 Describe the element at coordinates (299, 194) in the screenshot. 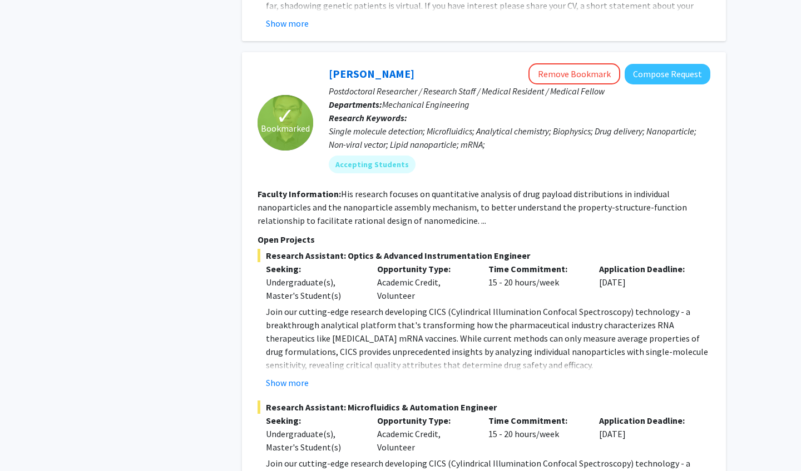

I see `b: Faculty Information:` at that location.